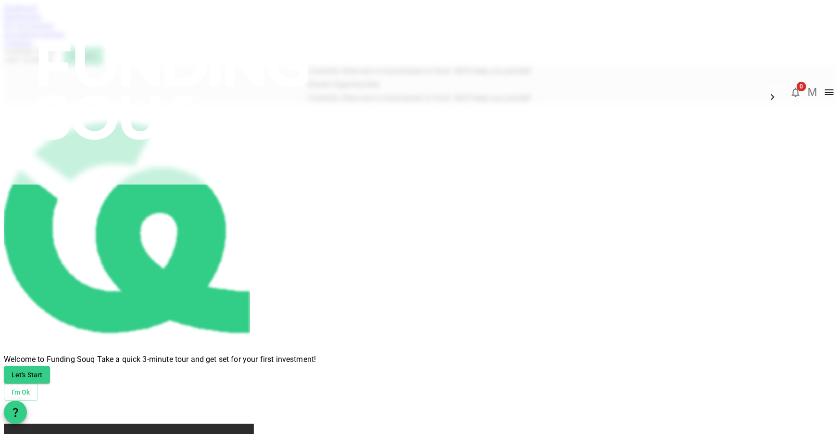 Image resolution: width=839 pixels, height=434 pixels. Describe the element at coordinates (21, 392) in the screenshot. I see `button: I'm Ok` at that location.